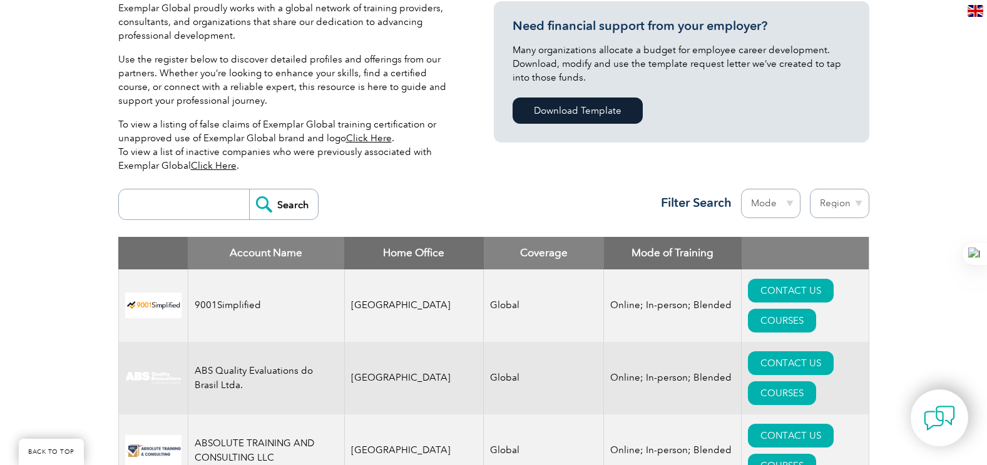 Image resolution: width=987 pixels, height=465 pixels. I want to click on input: Search, so click(283, 205).